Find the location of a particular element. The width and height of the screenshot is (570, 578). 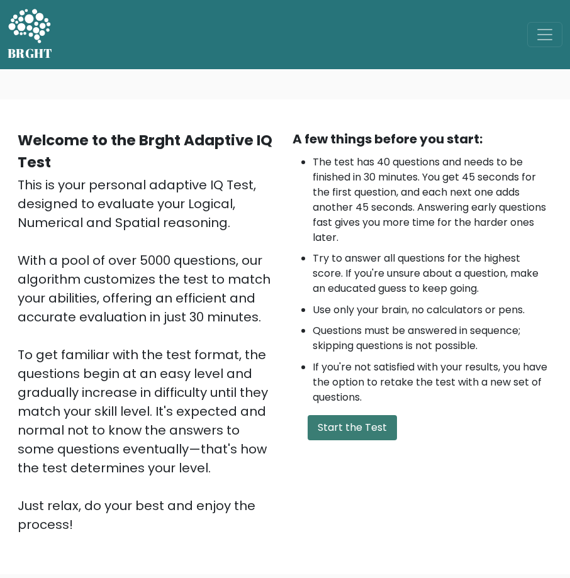

div: A few things before you start: is located at coordinates (422, 139).